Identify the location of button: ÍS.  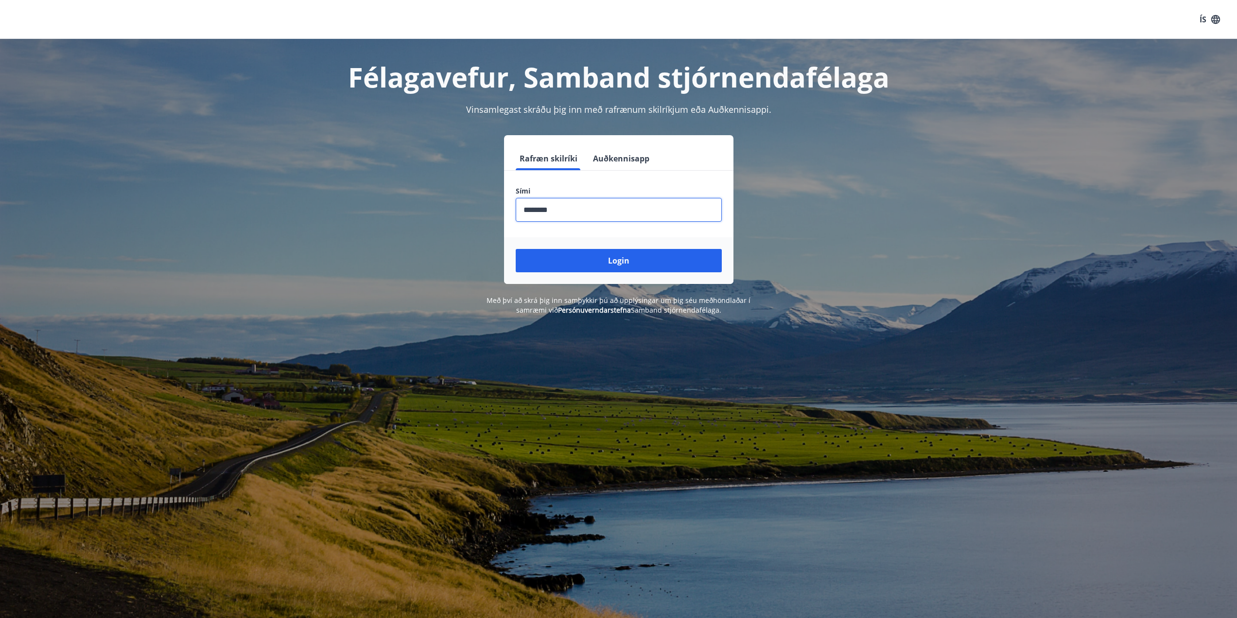
(1210, 19).